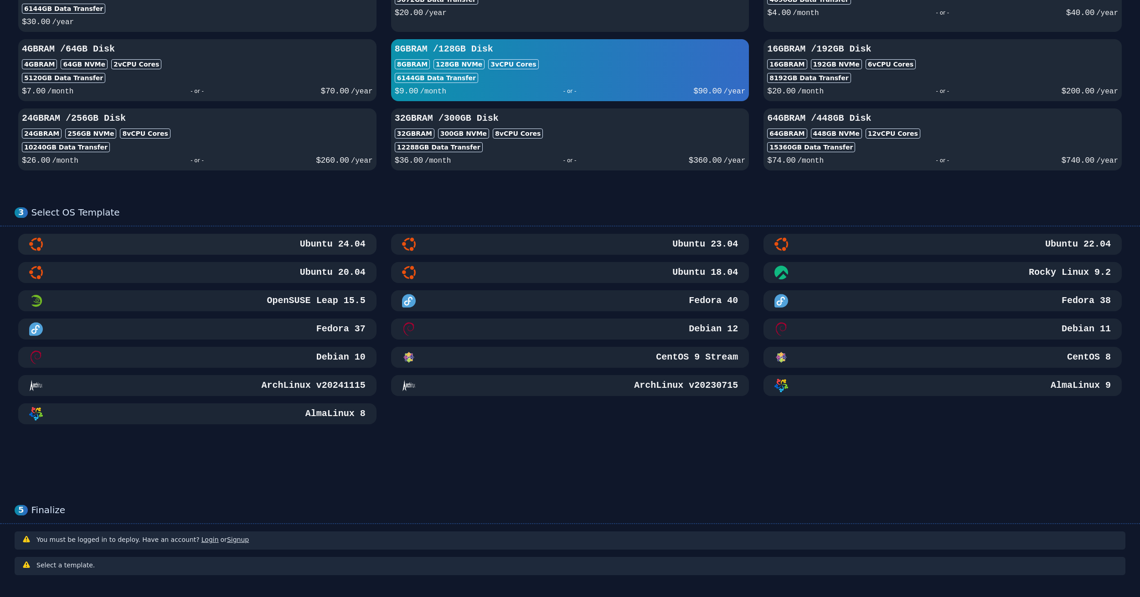  What do you see at coordinates (91, 134) in the screenshot?
I see `div: 256 GB NVMe` at bounding box center [91, 134].